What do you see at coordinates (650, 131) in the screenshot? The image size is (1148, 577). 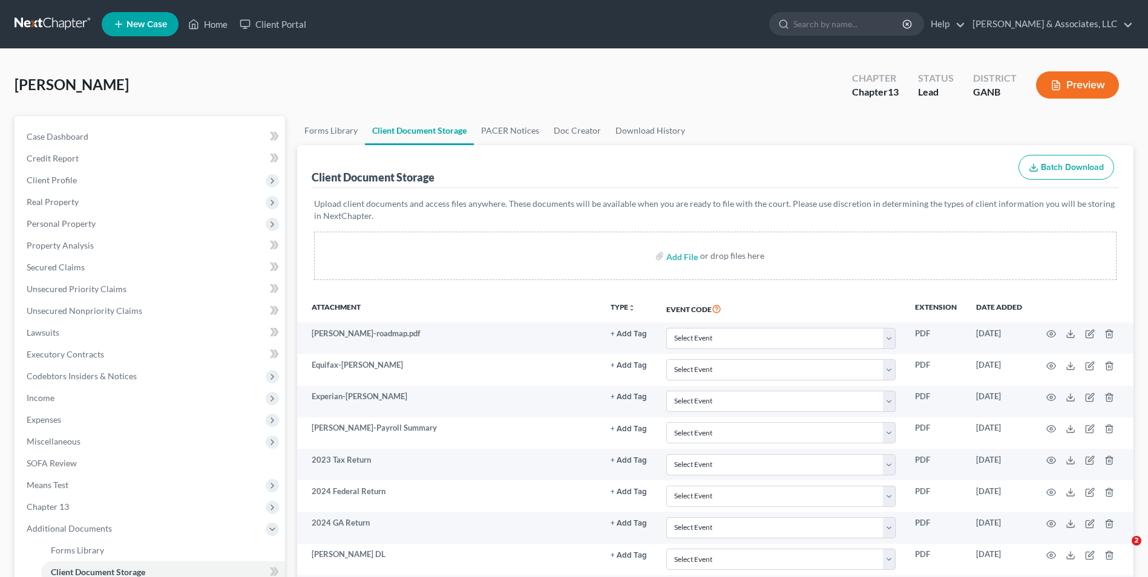 I see `a: Download History` at bounding box center [650, 131].